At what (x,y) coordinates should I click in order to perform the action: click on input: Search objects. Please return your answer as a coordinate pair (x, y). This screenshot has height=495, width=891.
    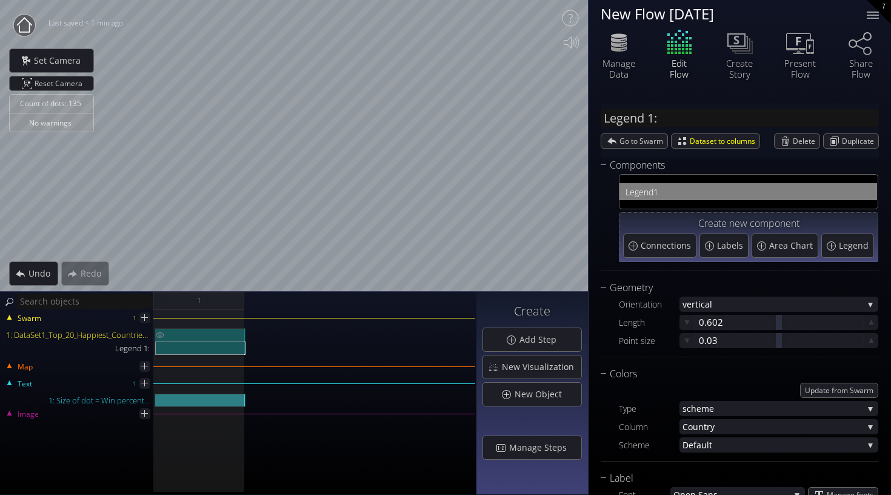
    Looking at the image, I should click on (84, 301).